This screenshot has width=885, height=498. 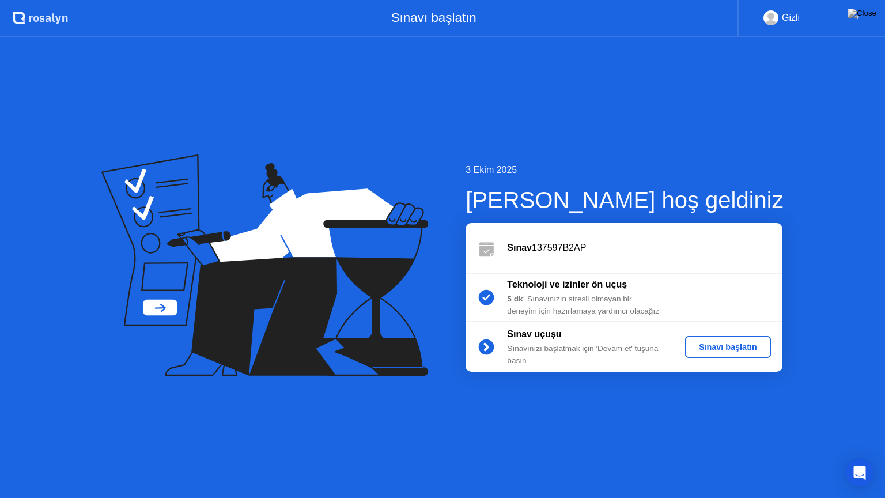 I want to click on b: Sınav uçuşu, so click(x=534, y=333).